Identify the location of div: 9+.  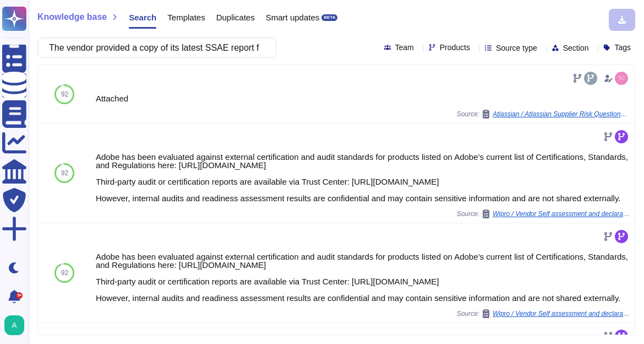
(19, 295).